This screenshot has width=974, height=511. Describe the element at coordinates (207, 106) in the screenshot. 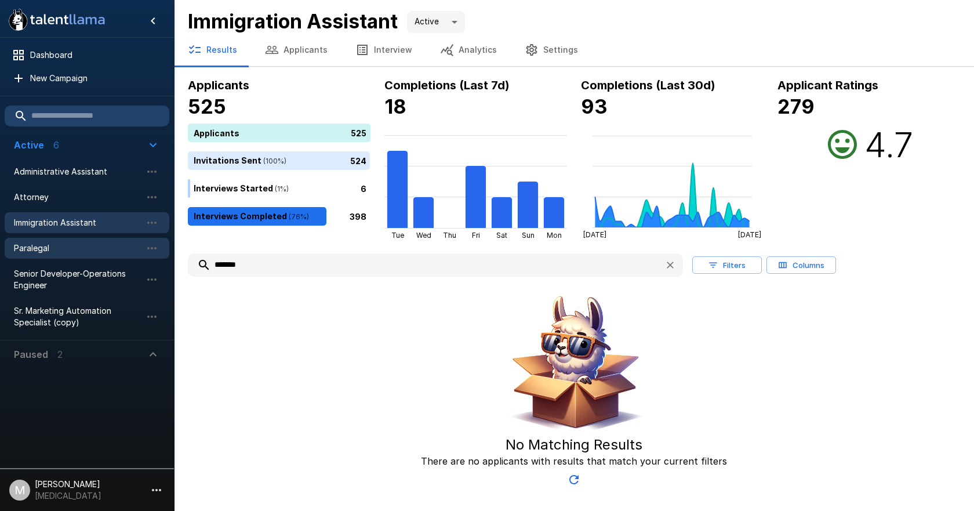

I see `b: 525` at that location.